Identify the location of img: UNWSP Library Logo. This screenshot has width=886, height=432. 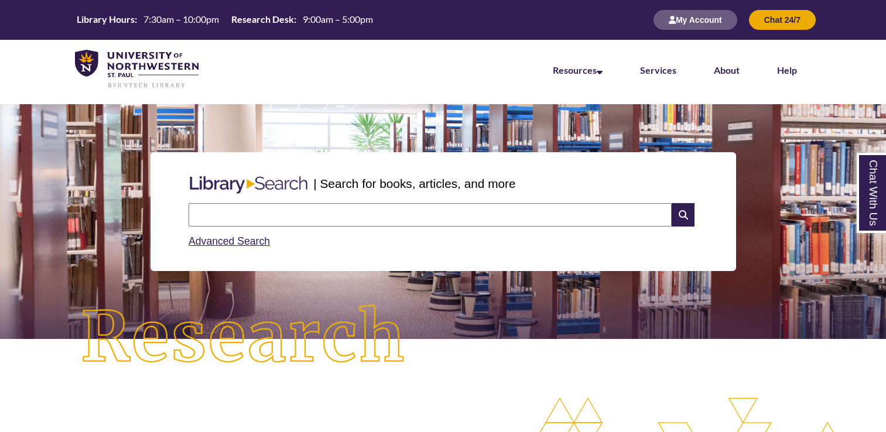
(136, 69).